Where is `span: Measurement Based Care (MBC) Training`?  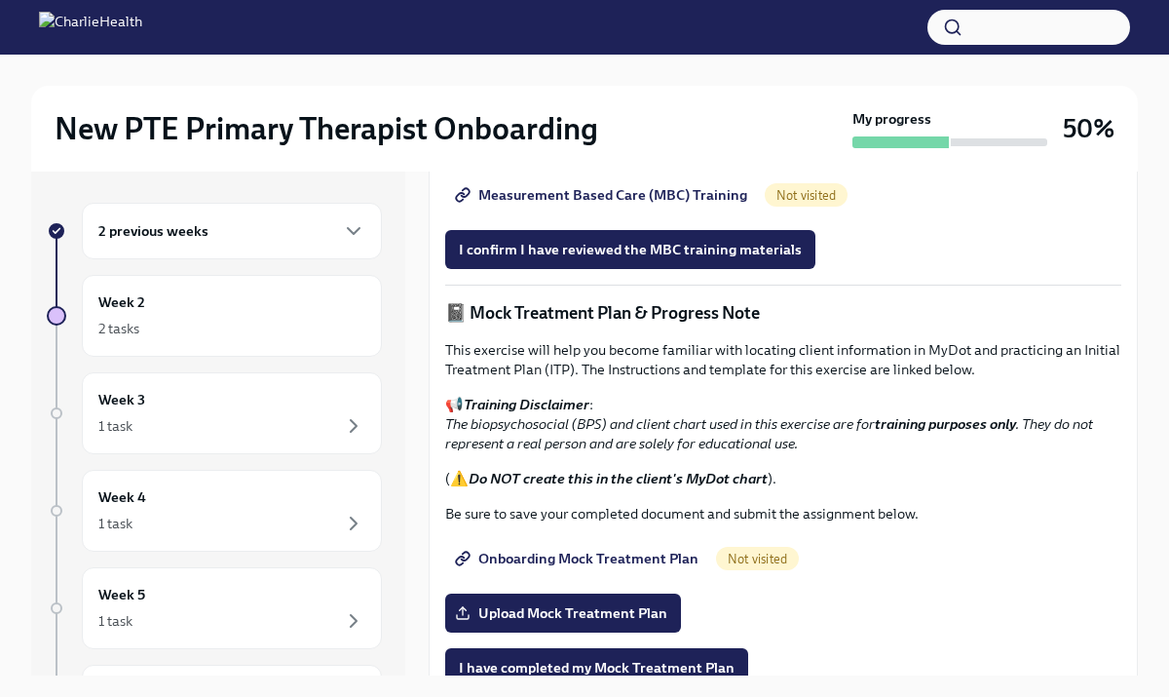 span: Measurement Based Care (MBC) Training is located at coordinates (603, 195).